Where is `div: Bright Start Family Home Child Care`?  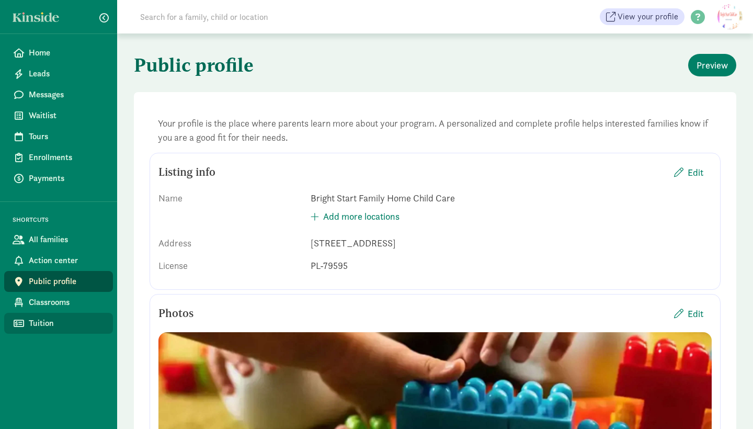
div: Bright Start Family Home Child Care is located at coordinates (511, 198).